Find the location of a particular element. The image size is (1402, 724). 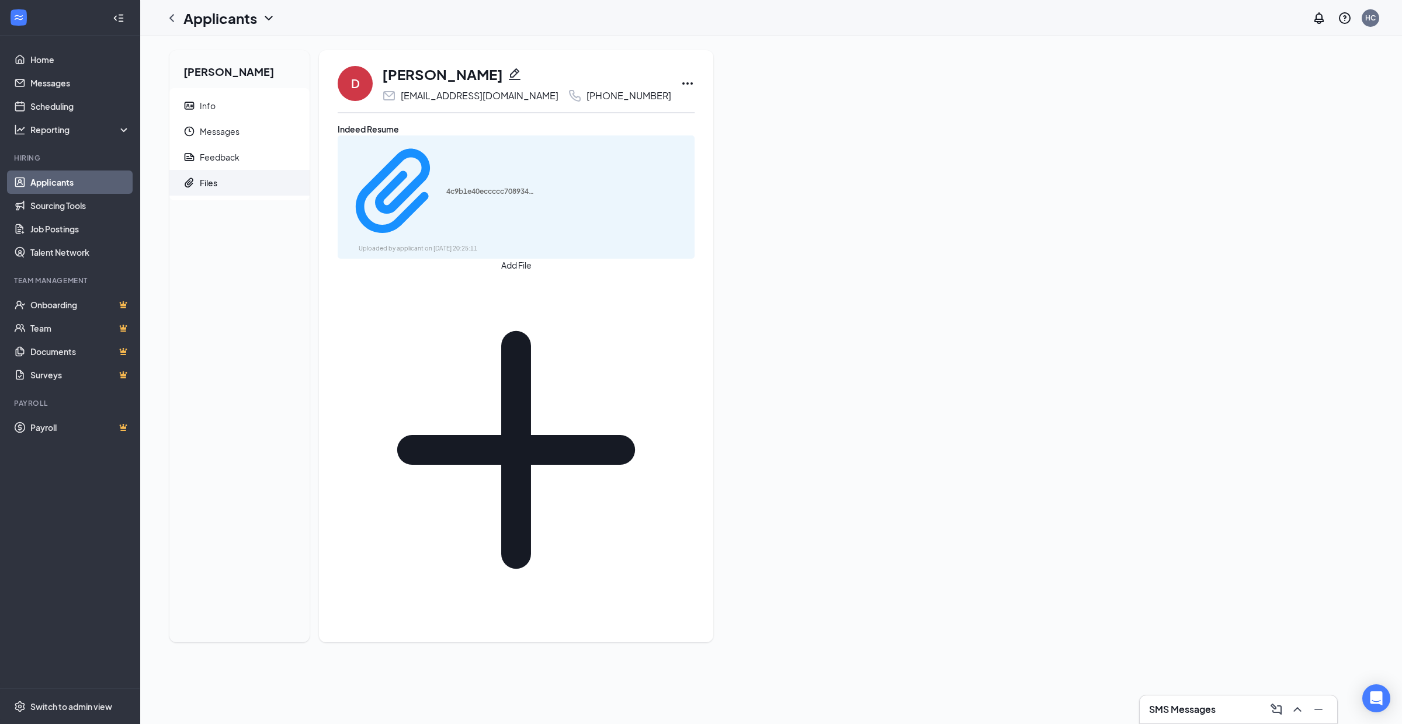

a: SurveysCrown is located at coordinates (80, 375).